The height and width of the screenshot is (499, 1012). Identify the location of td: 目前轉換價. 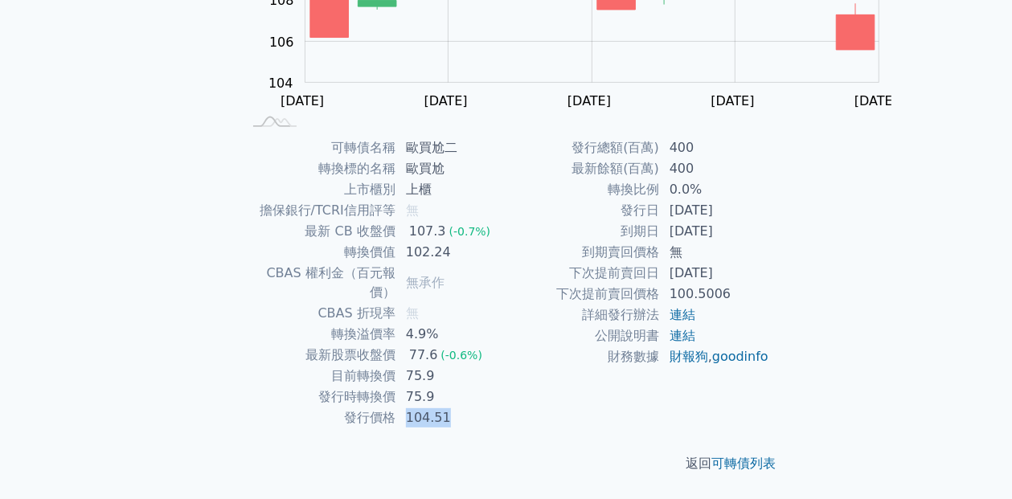
(319, 376).